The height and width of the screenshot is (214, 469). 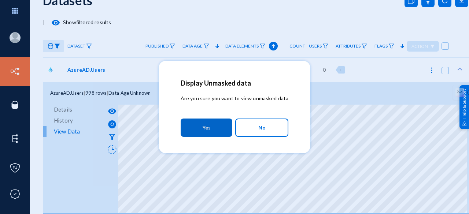 I want to click on p: Are you sure you want to view unmasked data, so click(x=235, y=98).